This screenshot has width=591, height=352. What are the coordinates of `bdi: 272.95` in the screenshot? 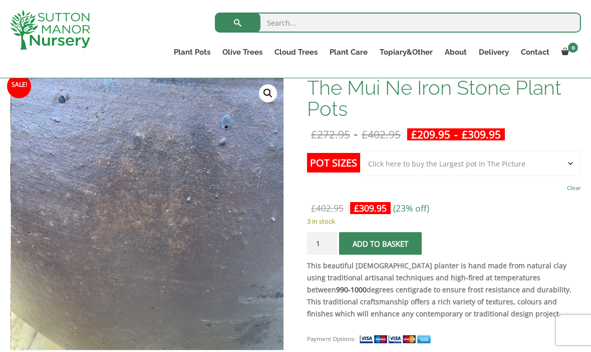 It's located at (330, 134).